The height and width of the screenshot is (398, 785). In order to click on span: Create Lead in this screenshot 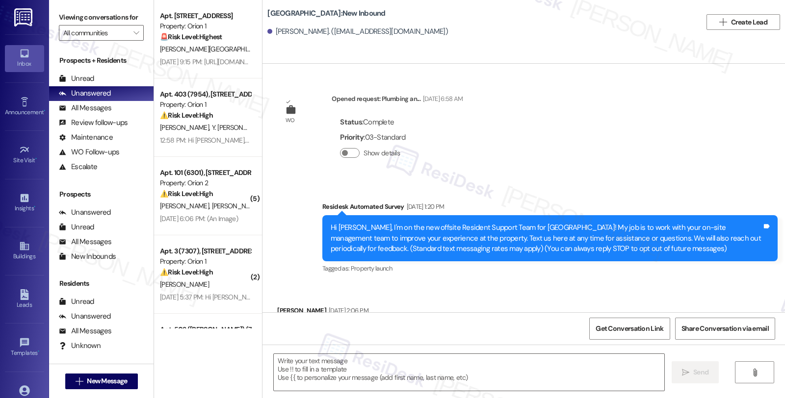, I will do `click(749, 22)`.